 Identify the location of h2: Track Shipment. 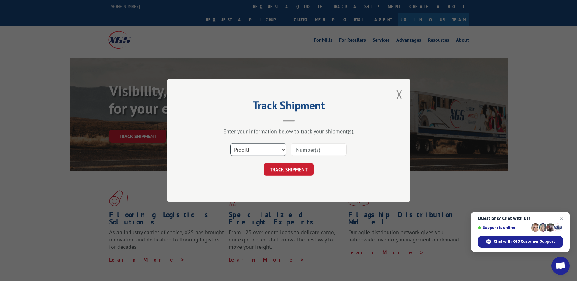
(289, 107).